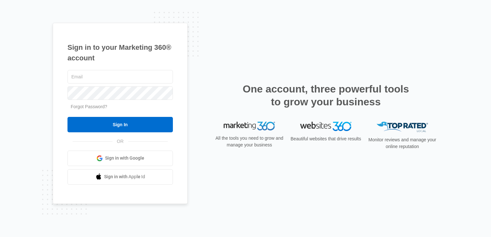 The image size is (491, 237). I want to click on img: Marketing 360, so click(249, 126).